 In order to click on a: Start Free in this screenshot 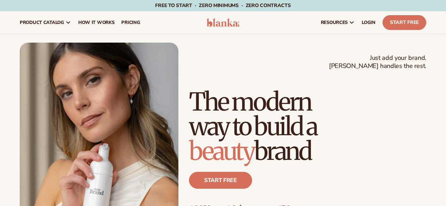, I will do `click(404, 23)`.